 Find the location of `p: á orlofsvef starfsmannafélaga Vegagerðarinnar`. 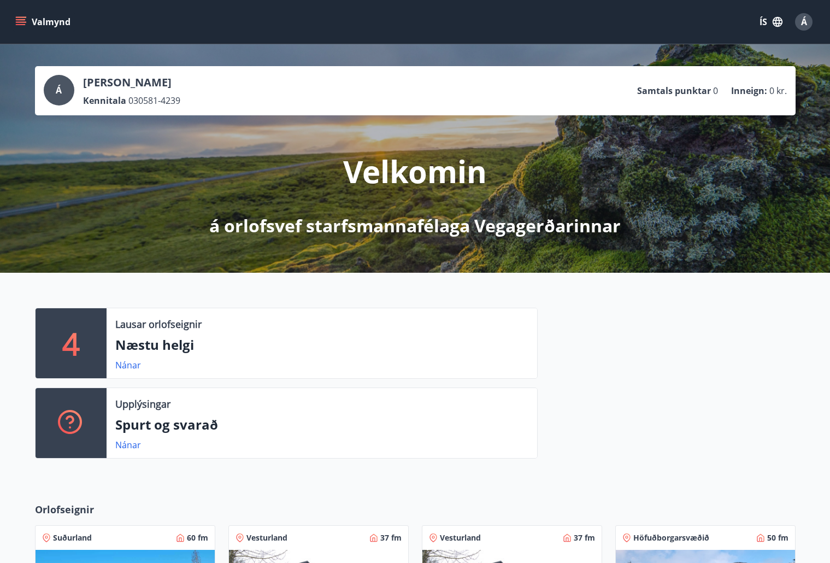

p: á orlofsvef starfsmannafélaga Vegagerðarinnar is located at coordinates (415, 226).